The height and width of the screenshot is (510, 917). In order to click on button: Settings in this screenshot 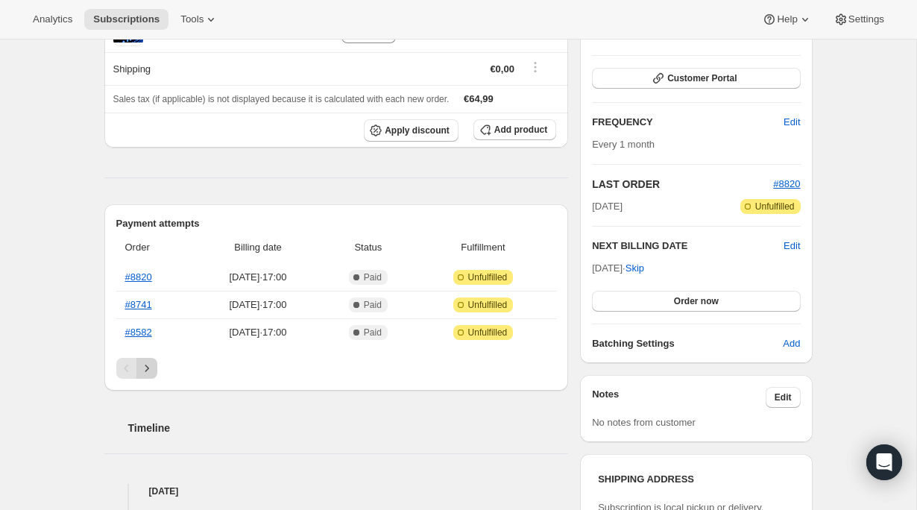, I will do `click(859, 19)`.